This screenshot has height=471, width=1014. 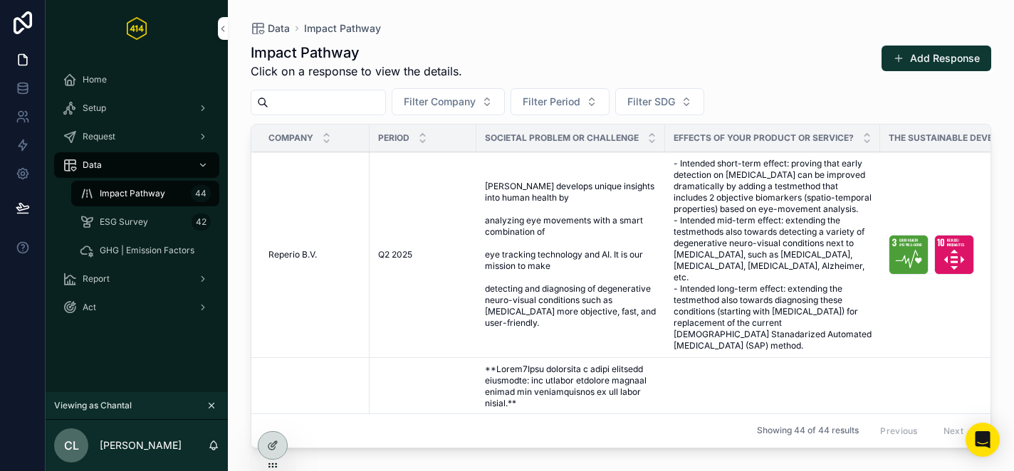 What do you see at coordinates (356, 71) in the screenshot?
I see `span: Click on a response to view the details.` at bounding box center [356, 71].